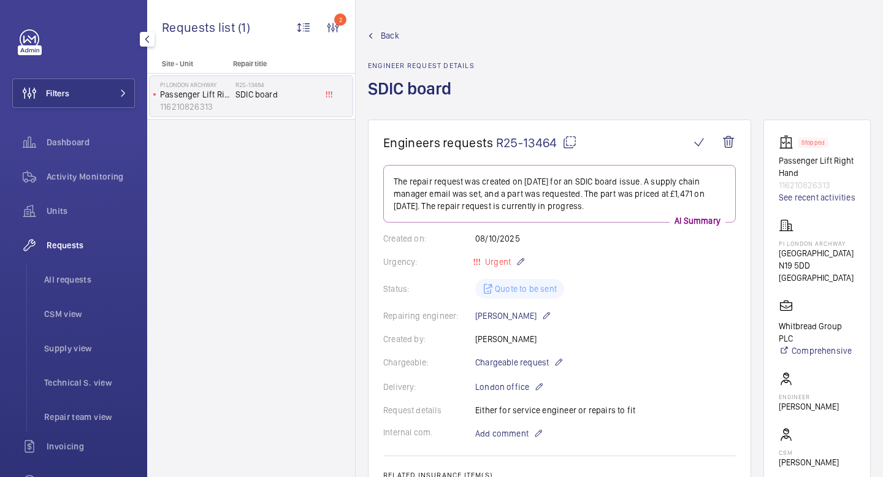  Describe the element at coordinates (809, 397) in the screenshot. I see `p: Engineer` at that location.